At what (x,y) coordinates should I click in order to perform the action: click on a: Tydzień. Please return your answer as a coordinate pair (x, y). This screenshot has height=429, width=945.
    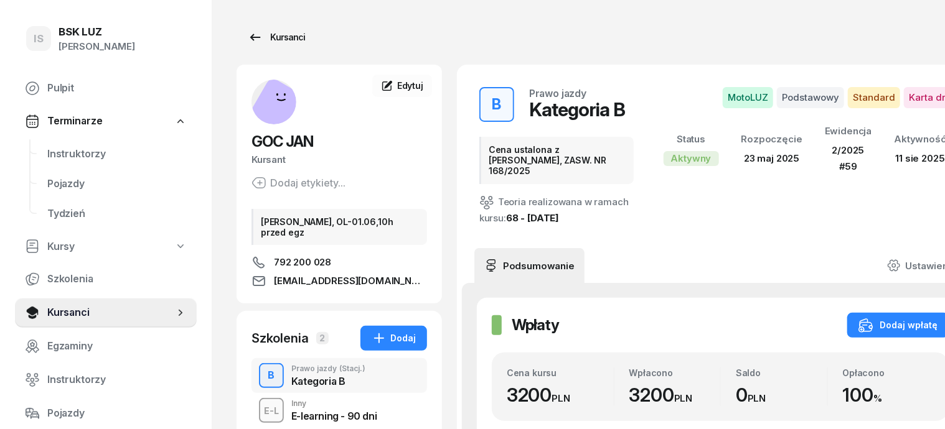
    Looking at the image, I should click on (117, 214).